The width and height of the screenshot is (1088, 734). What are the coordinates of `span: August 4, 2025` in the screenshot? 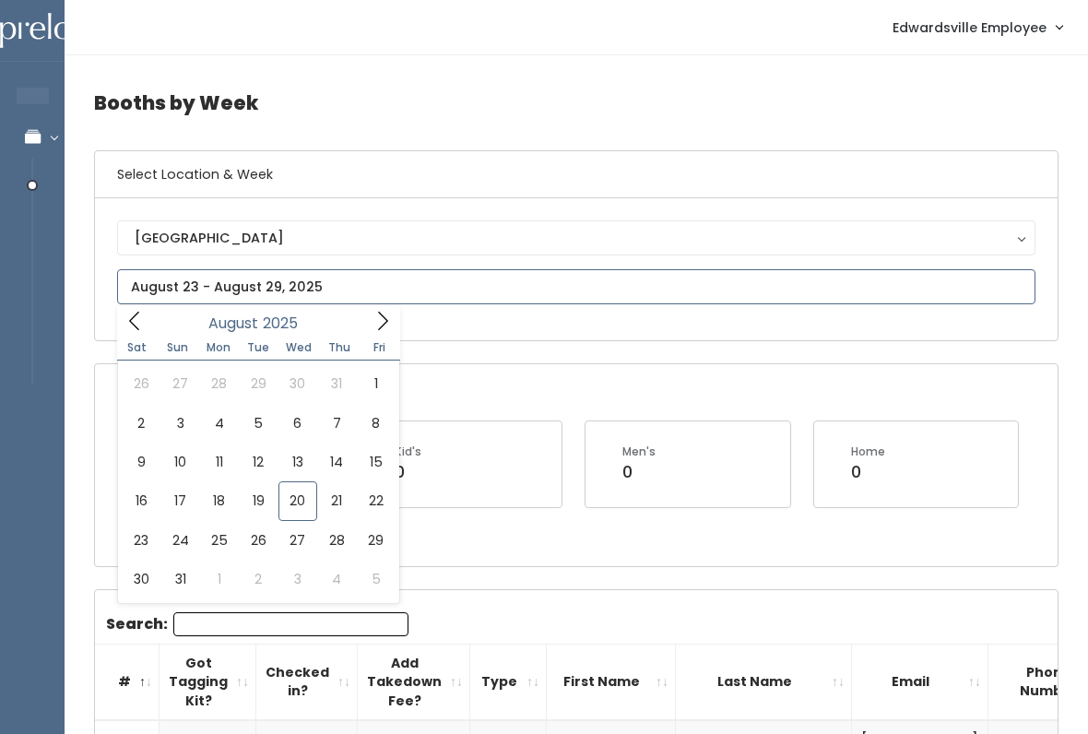 It's located at (220, 423).